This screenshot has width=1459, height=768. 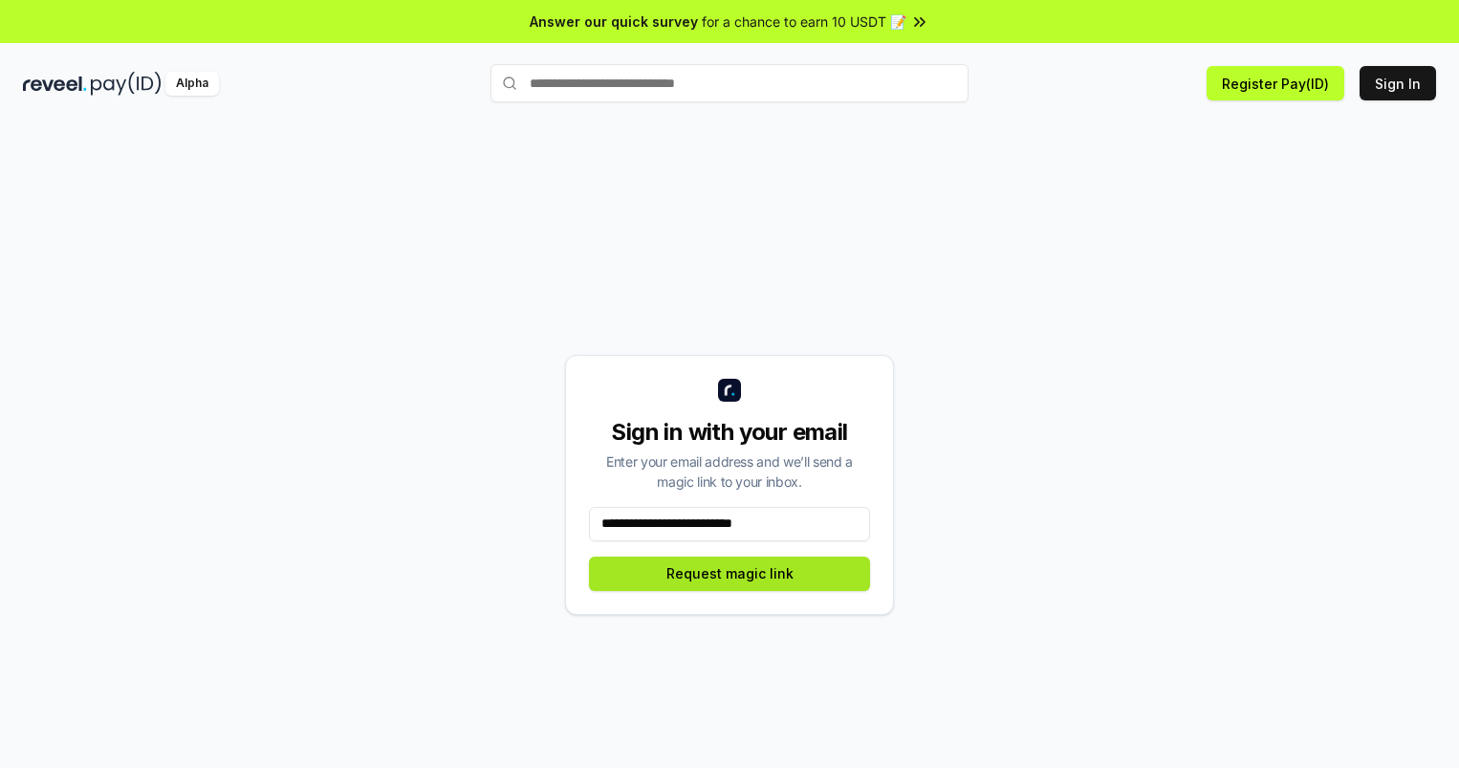 What do you see at coordinates (54, 83) in the screenshot?
I see `img: reveel_dark` at bounding box center [54, 83].